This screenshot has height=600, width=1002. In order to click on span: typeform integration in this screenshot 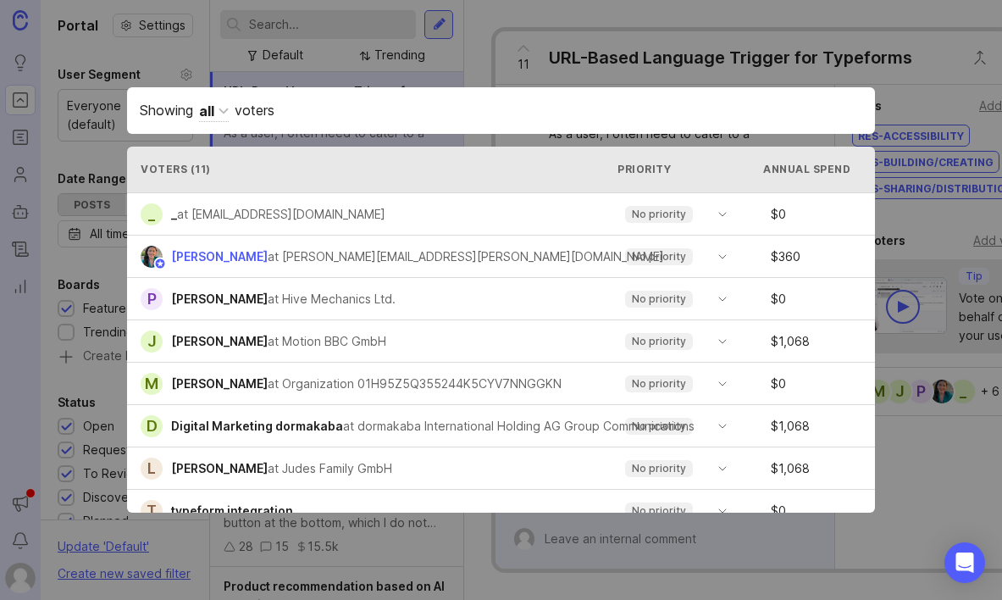, I will do `click(232, 510)`.